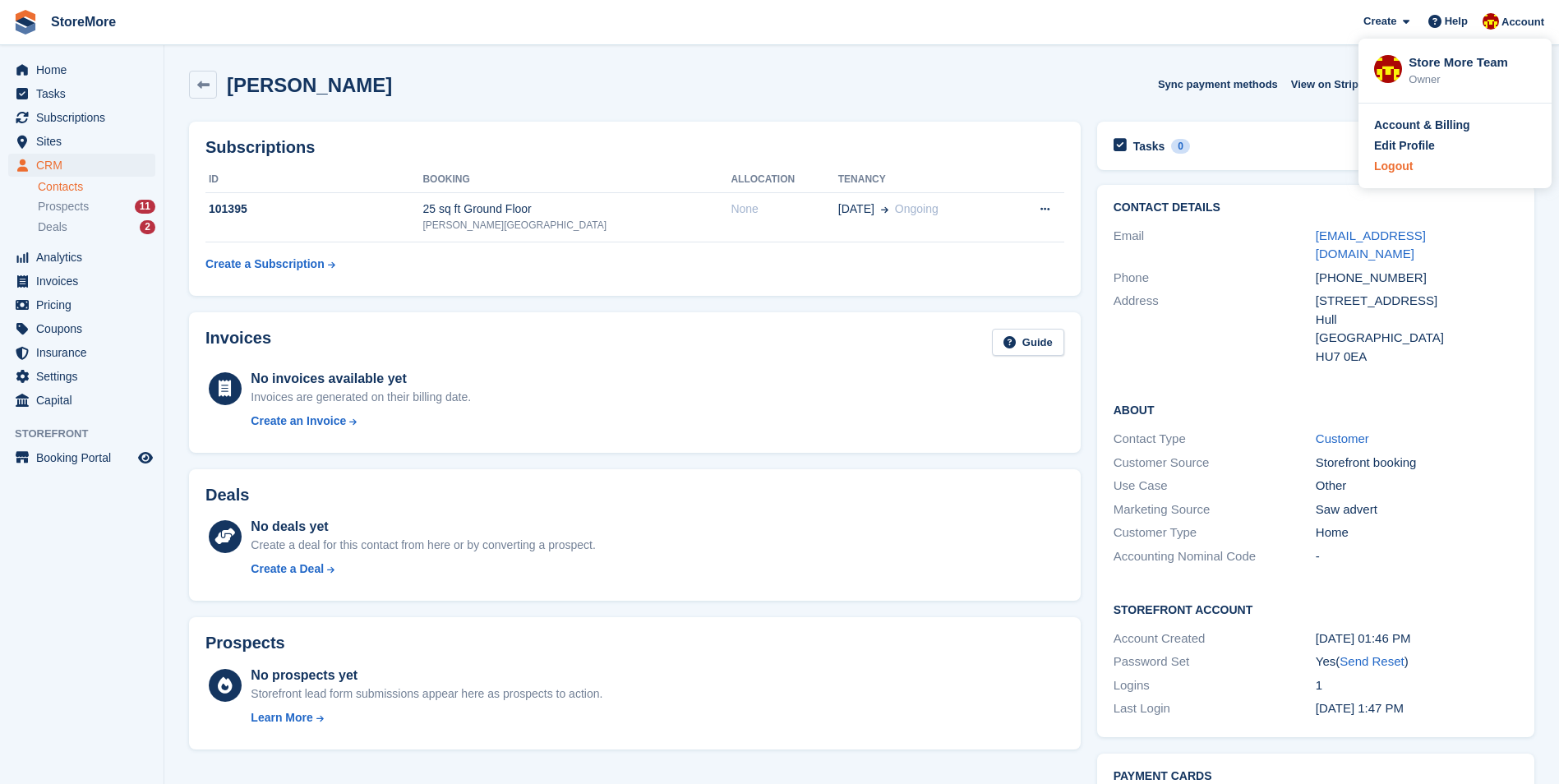 The width and height of the screenshot is (1559, 784). What do you see at coordinates (361, 396) in the screenshot?
I see `div: Invoices are generated on their billing date.` at bounding box center [361, 396].